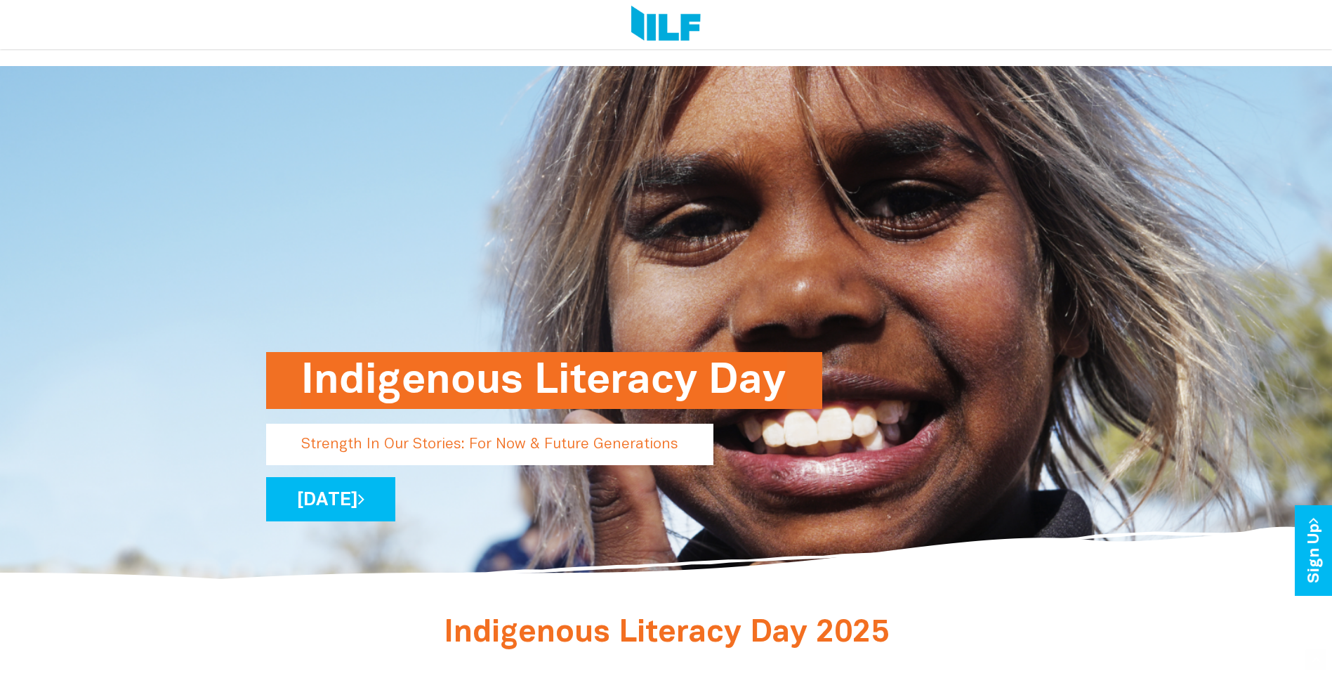 This screenshot has width=1332, height=676. What do you see at coordinates (544, 380) in the screenshot?
I see `h1: Indigenous Literacy Day` at bounding box center [544, 380].